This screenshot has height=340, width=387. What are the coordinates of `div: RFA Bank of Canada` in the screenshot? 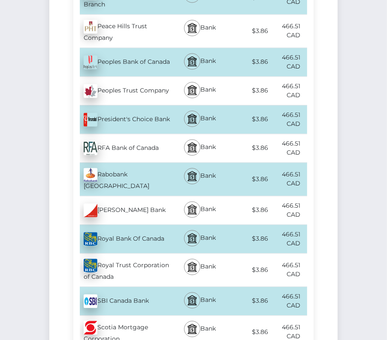 It's located at (122, 148).